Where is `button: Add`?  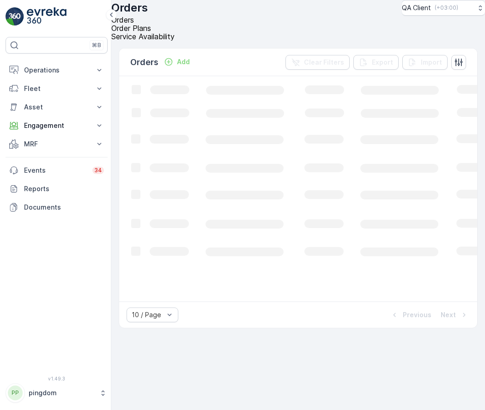 button: Add is located at coordinates (177, 62).